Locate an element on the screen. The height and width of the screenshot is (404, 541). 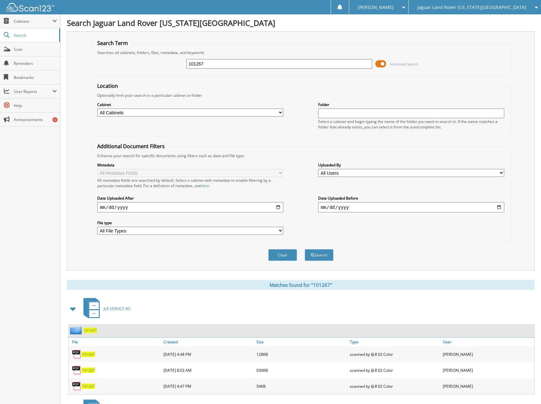
label: Cabinet is located at coordinates (190, 105).